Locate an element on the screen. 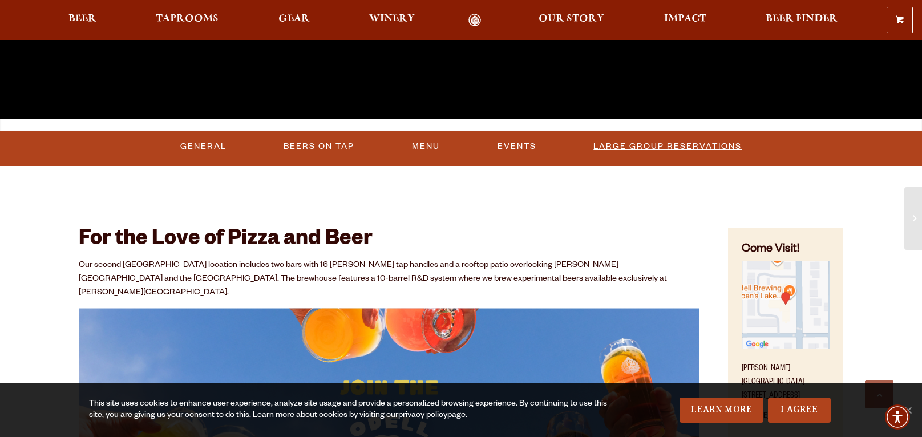  span: Gear is located at coordinates (294, 19).